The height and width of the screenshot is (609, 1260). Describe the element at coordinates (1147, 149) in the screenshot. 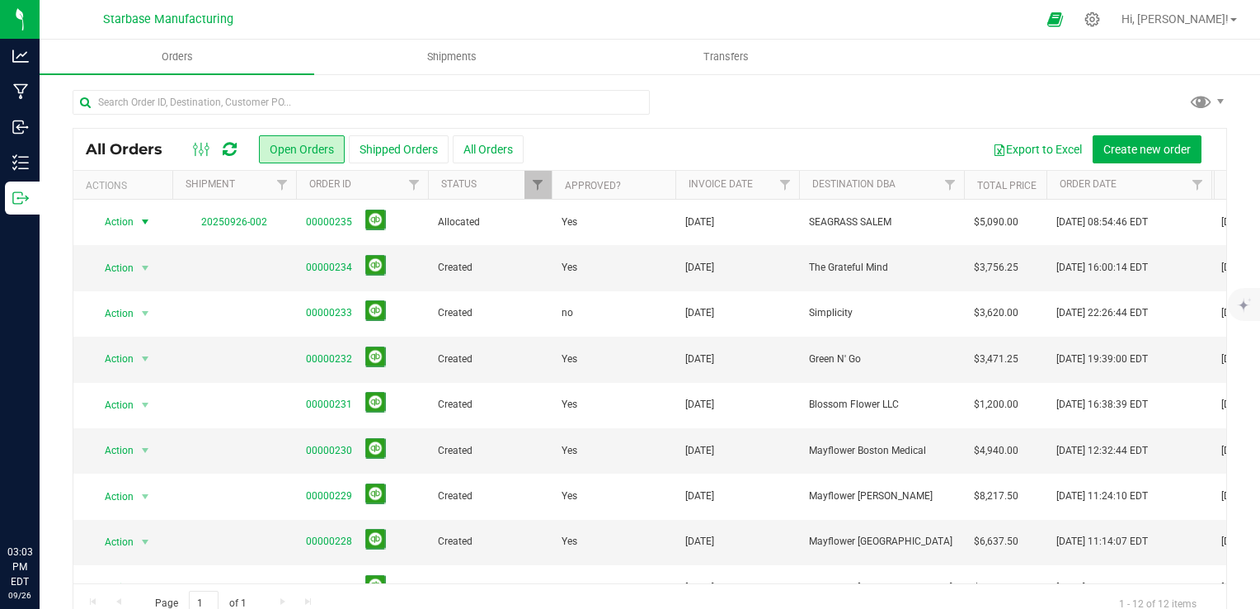

I see `button: Create new order` at that location.